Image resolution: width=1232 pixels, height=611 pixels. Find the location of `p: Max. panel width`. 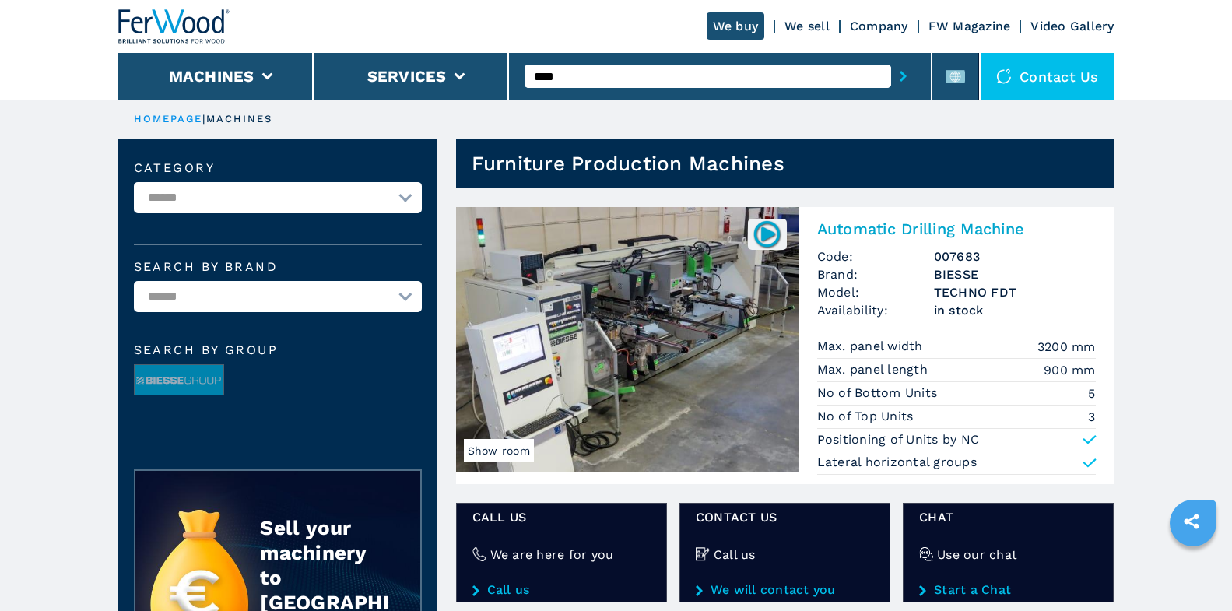

p: Max. panel width is located at coordinates (872, 346).